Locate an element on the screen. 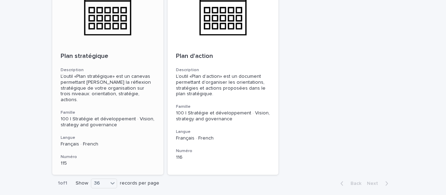 The height and width of the screenshot is (195, 446). p: 1 of 1 is located at coordinates (62, 183).